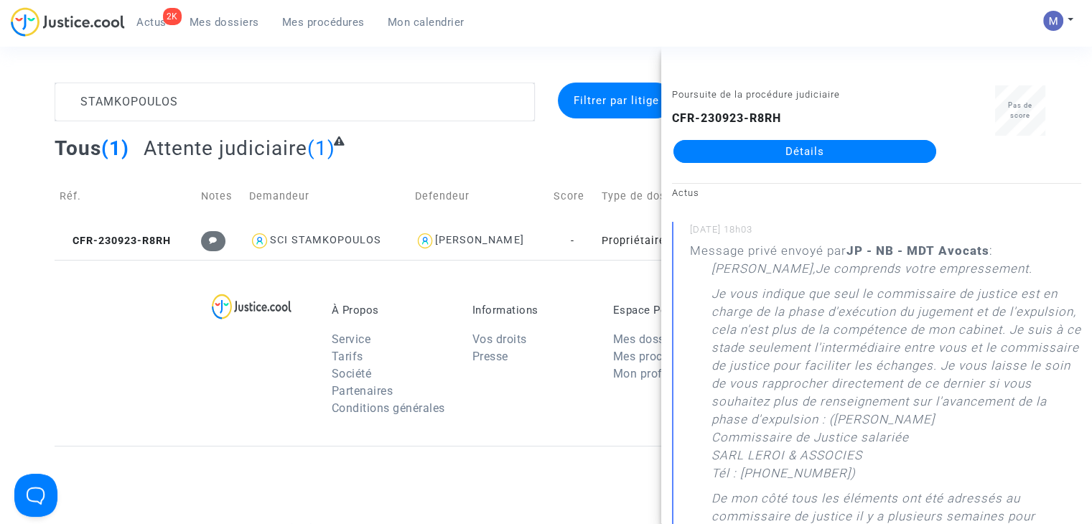 This screenshot has width=1092, height=524. Describe the element at coordinates (388, 408) in the screenshot. I see `a: Conditions générales` at that location.